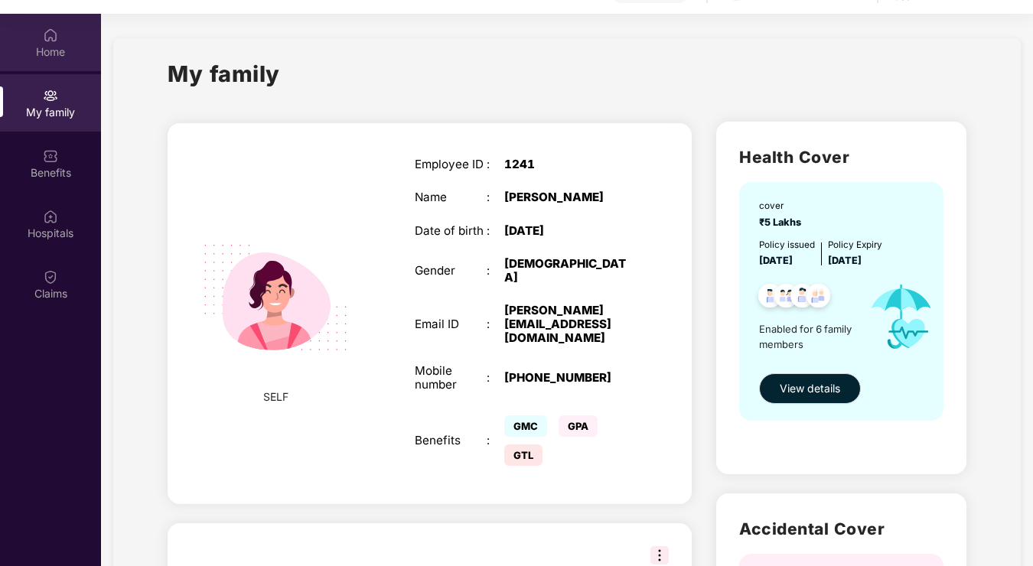 The width and height of the screenshot is (1033, 566). What do you see at coordinates (809, 389) in the screenshot?
I see `button: View details` at bounding box center [809, 389].